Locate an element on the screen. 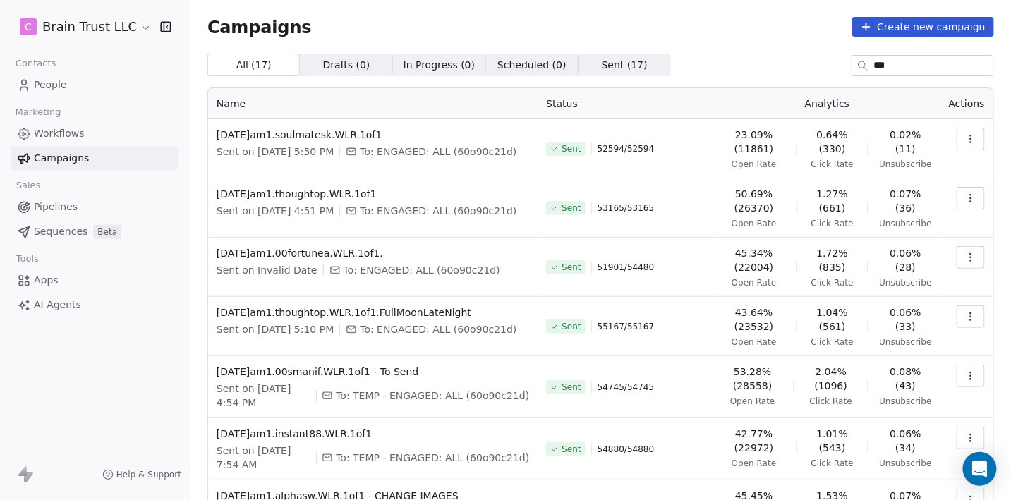 The height and width of the screenshot is (500, 1011). span: 55167 / 55167 is located at coordinates (626, 327).